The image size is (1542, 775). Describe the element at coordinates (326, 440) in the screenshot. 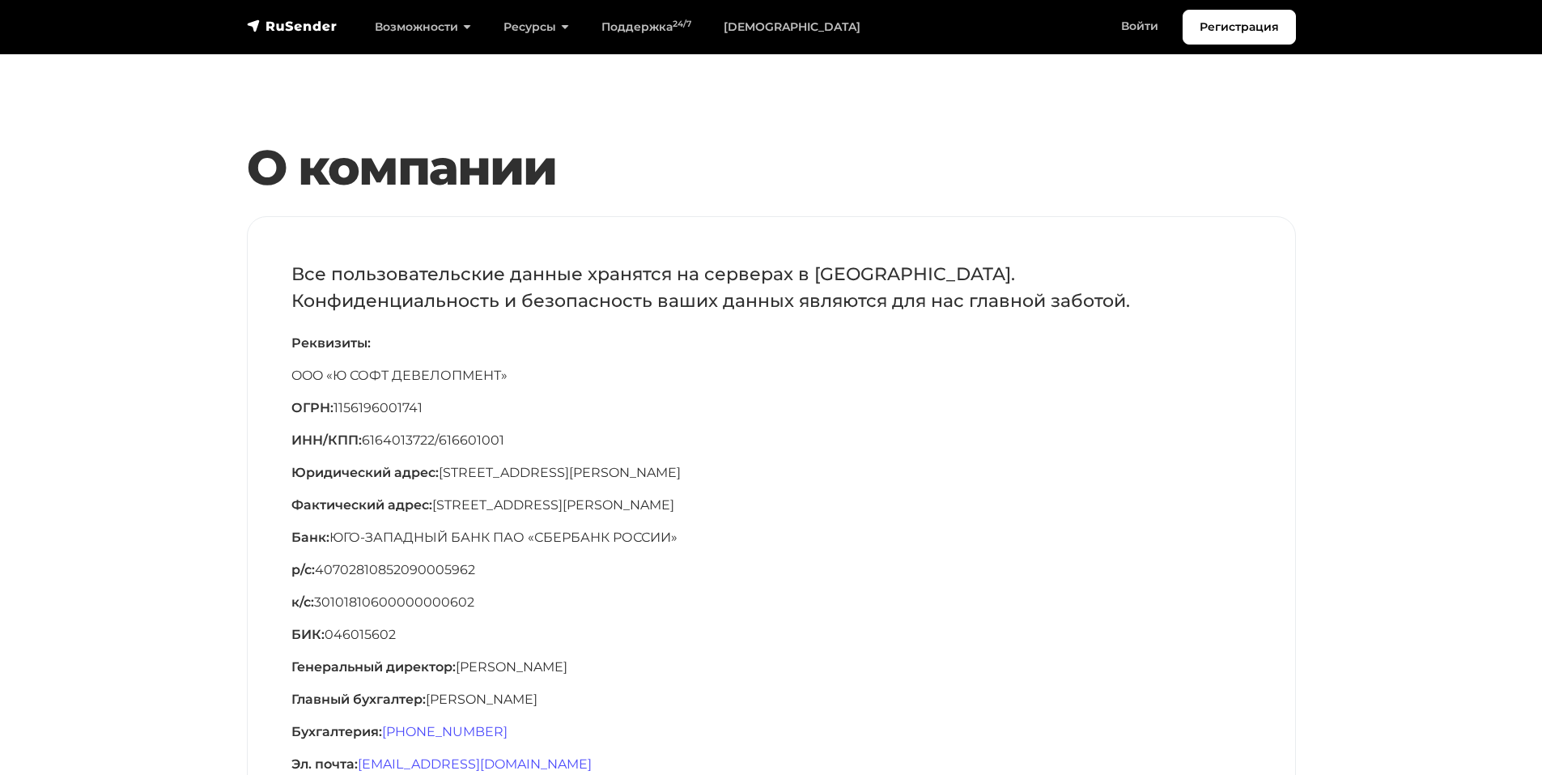

I see `span: ИНН/КПП:` at that location.